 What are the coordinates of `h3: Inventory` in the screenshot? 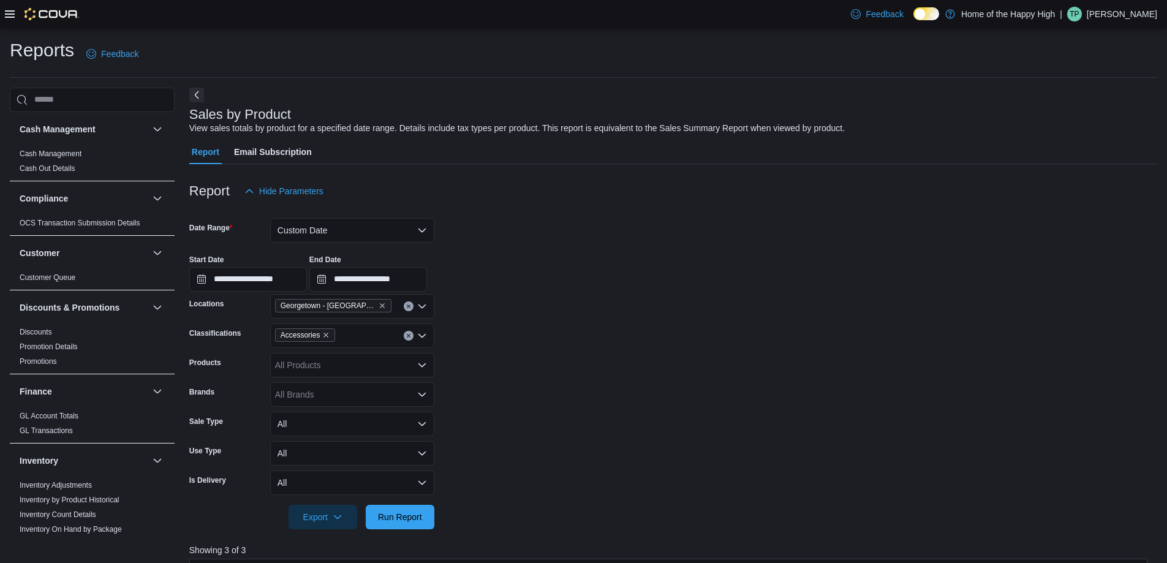 It's located at (39, 461).